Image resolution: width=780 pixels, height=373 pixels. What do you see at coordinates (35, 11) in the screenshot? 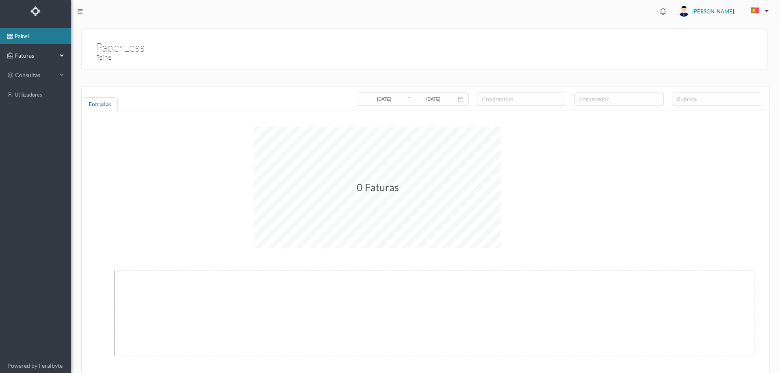
I see `img: Logo` at bounding box center [35, 11].